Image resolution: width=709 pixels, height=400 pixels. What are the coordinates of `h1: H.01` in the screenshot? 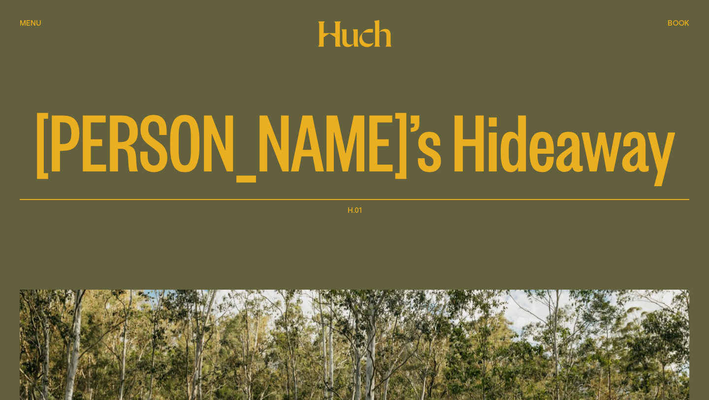 It's located at (354, 210).